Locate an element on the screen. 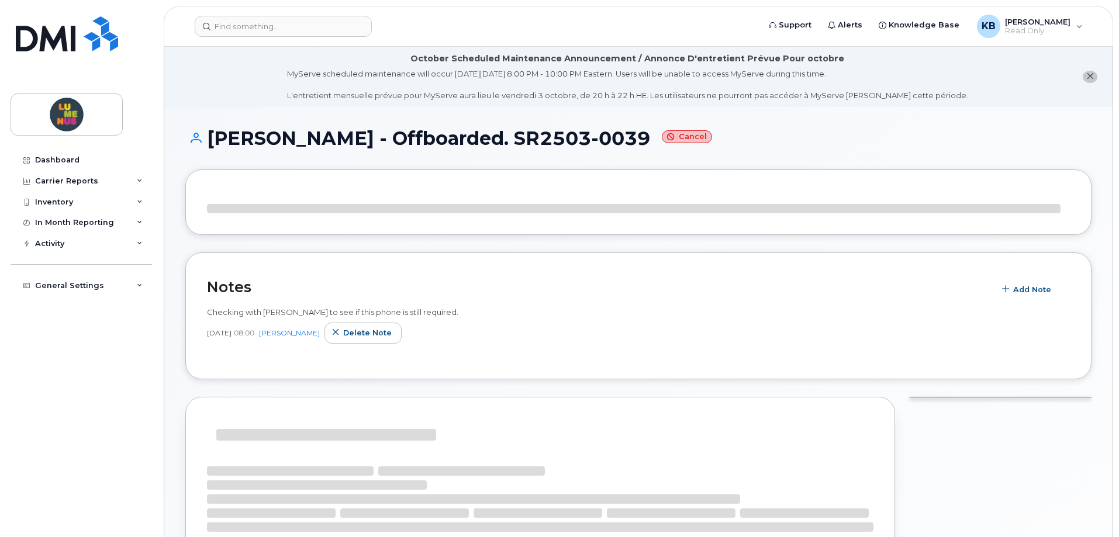 The height and width of the screenshot is (537, 1119). button: Delete note is located at coordinates (363, 333).